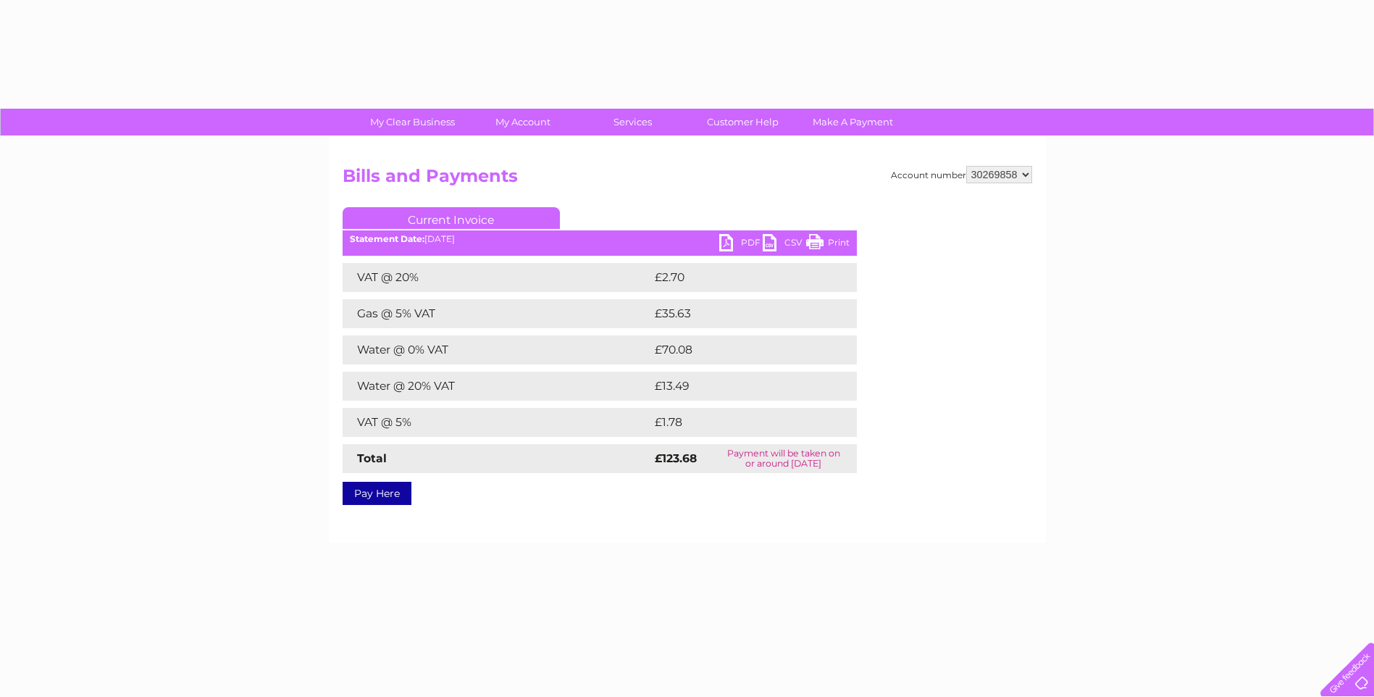 The width and height of the screenshot is (1374, 697). Describe the element at coordinates (739, 386) in the screenshot. I see `td: £13.49` at that location.